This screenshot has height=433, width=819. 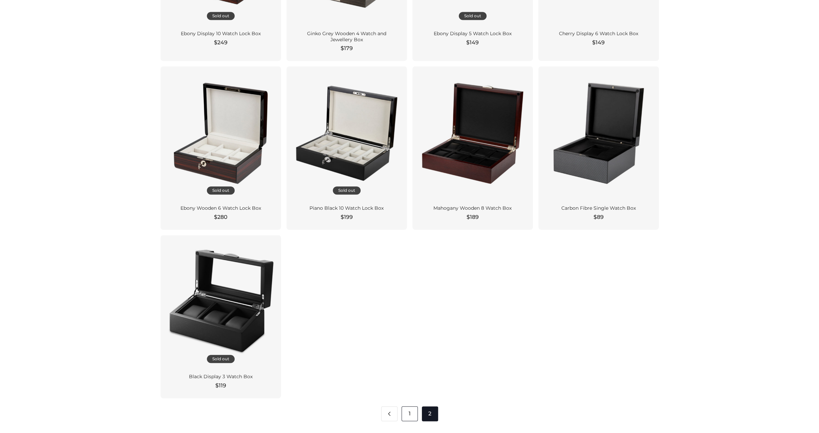 What do you see at coordinates (598, 217) in the screenshot?
I see `span: $89` at bounding box center [598, 217].